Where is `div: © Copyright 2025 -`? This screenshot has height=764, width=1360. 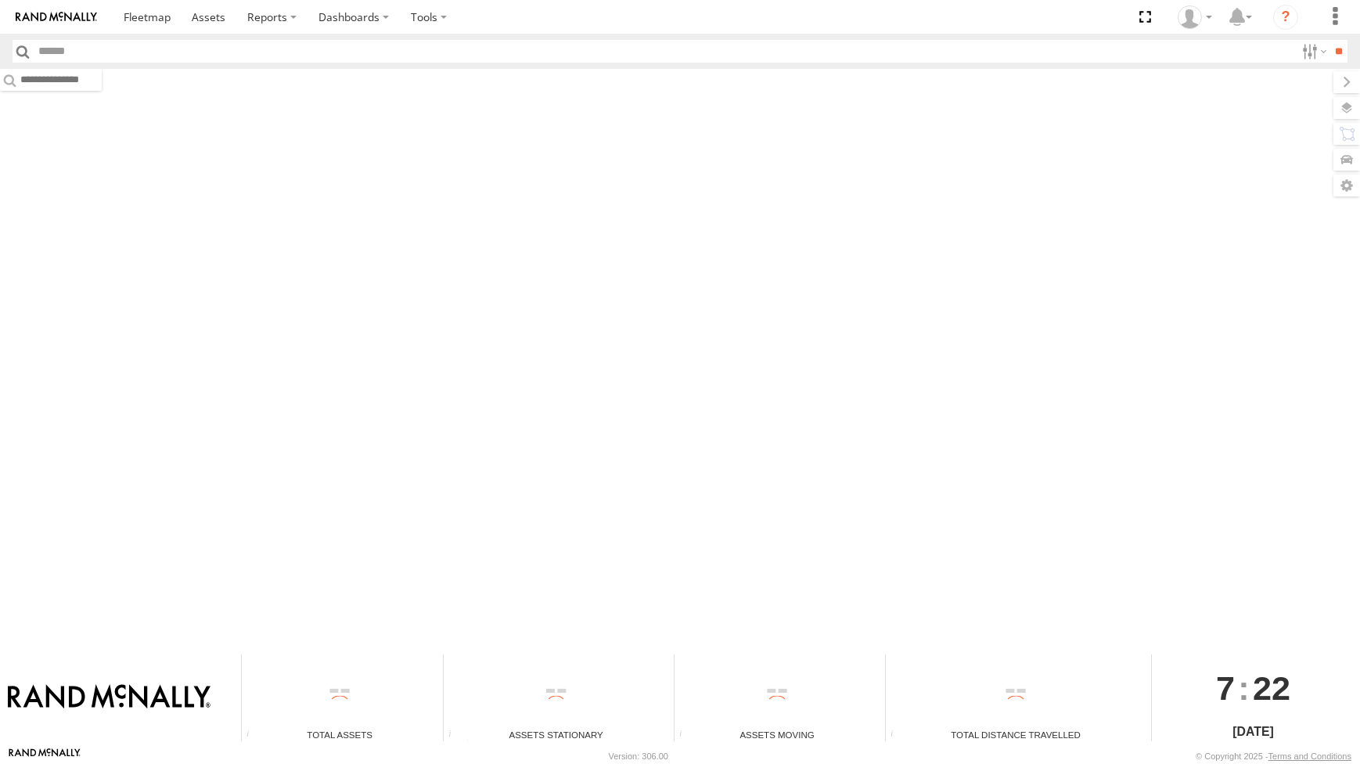
div: © Copyright 2025 - is located at coordinates (1273, 756).